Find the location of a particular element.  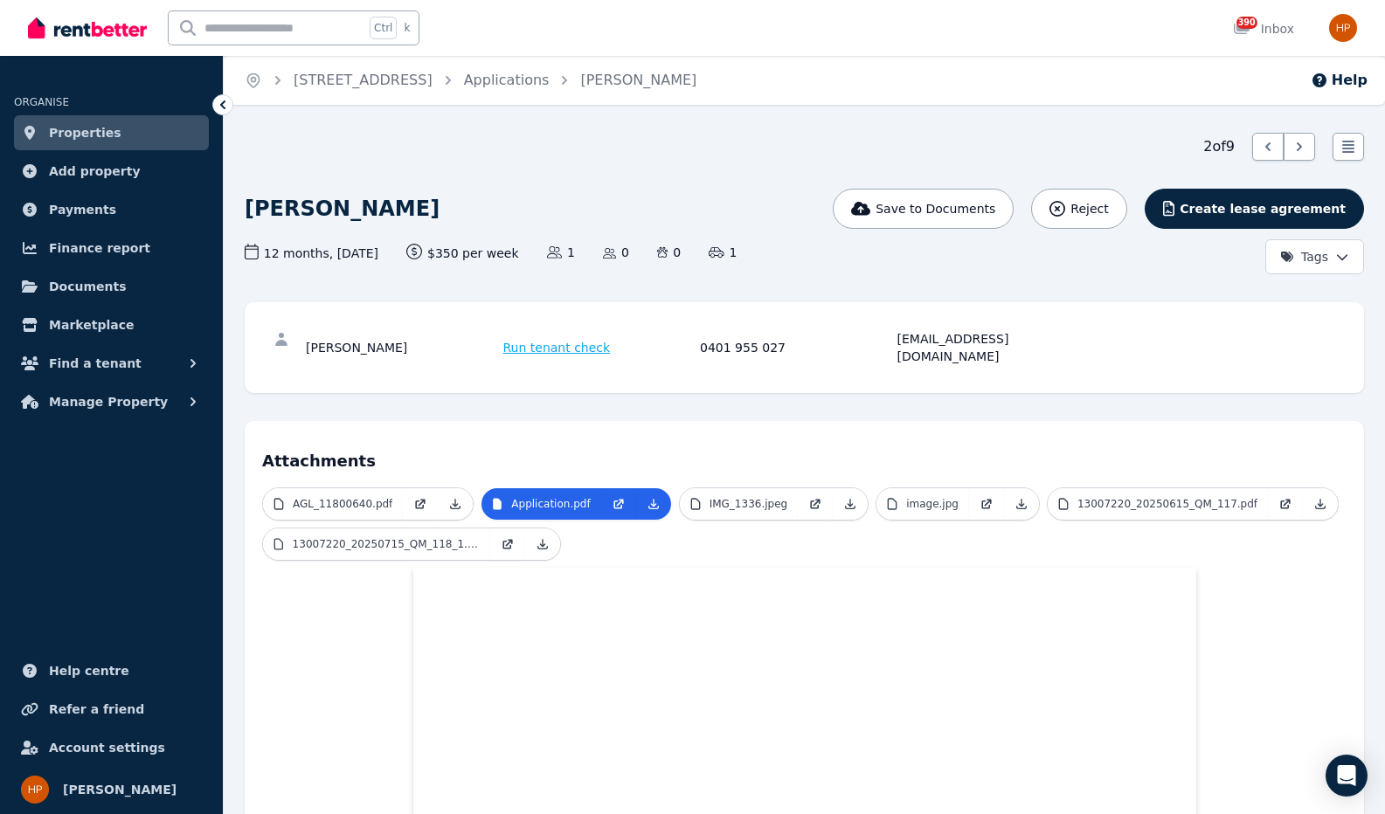

span: Manage Property is located at coordinates (108, 402).